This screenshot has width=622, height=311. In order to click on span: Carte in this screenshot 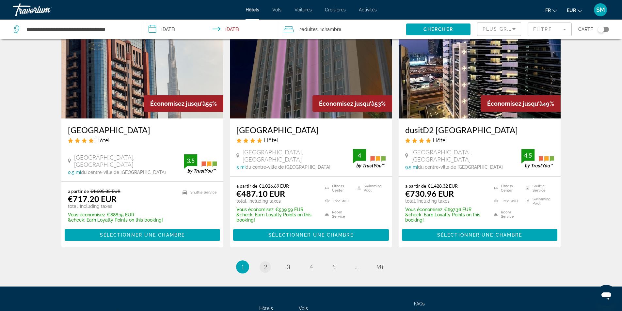, I will do `click(585, 29)`.